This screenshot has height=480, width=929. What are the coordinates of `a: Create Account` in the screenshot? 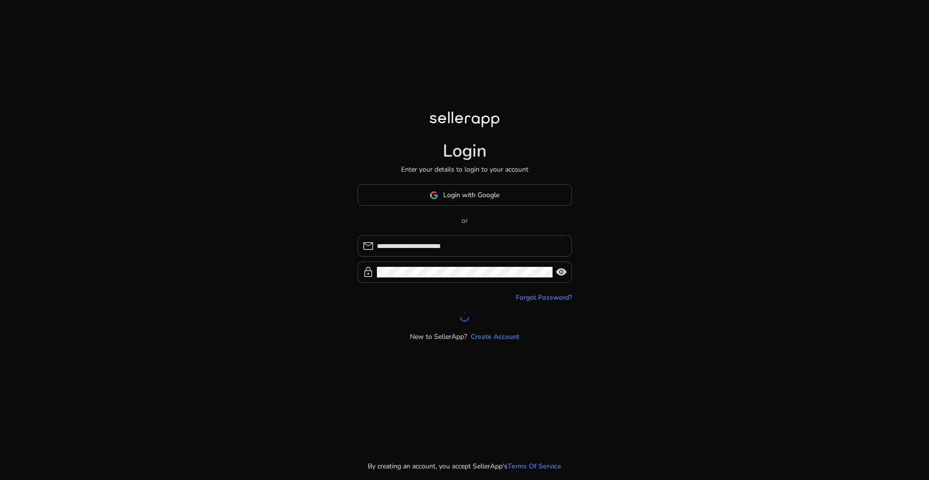 It's located at (495, 337).